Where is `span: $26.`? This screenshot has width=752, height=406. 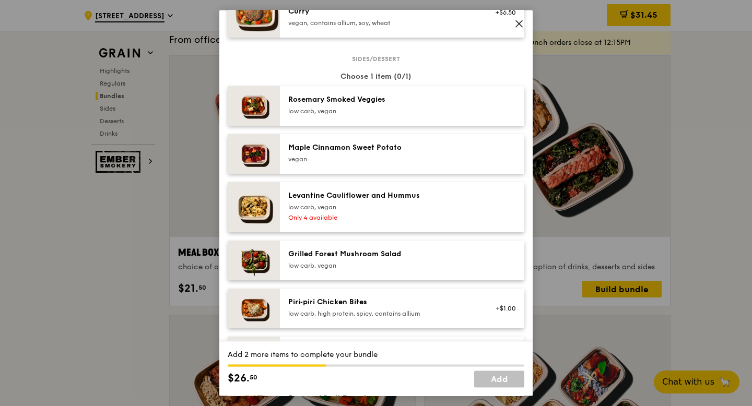
span: $26. is located at coordinates (239, 379).